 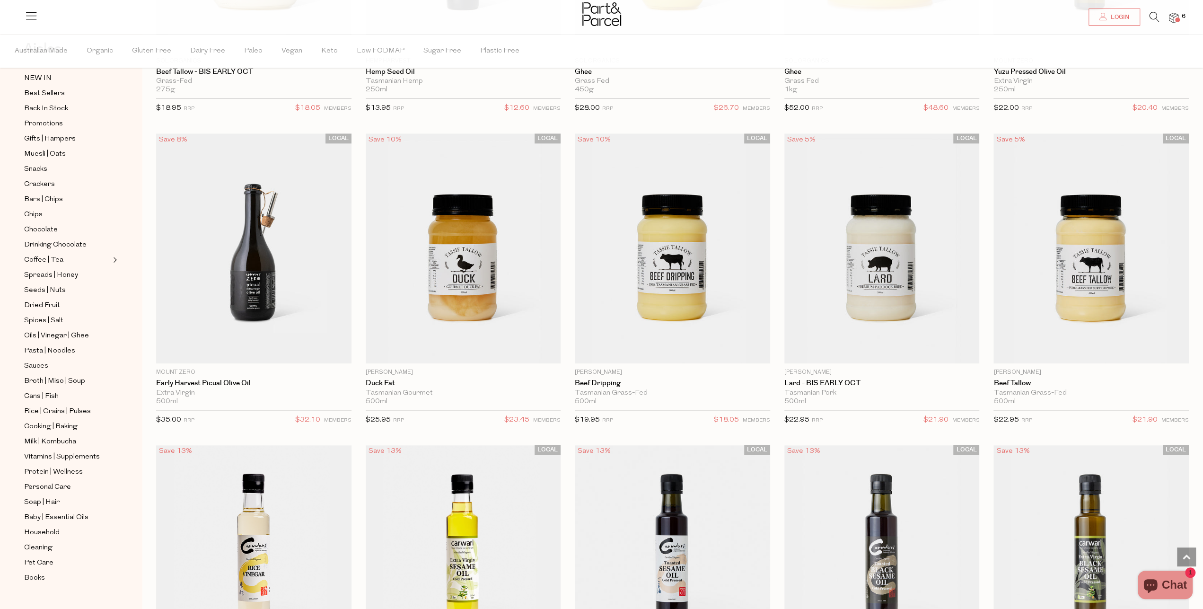 I want to click on a: 6, so click(x=1173, y=17).